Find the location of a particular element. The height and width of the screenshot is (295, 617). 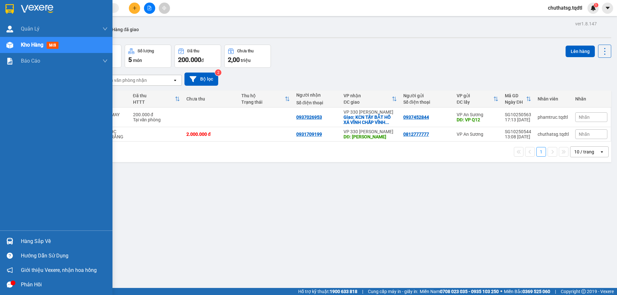

div: Phản hồi is located at coordinates (64, 285).